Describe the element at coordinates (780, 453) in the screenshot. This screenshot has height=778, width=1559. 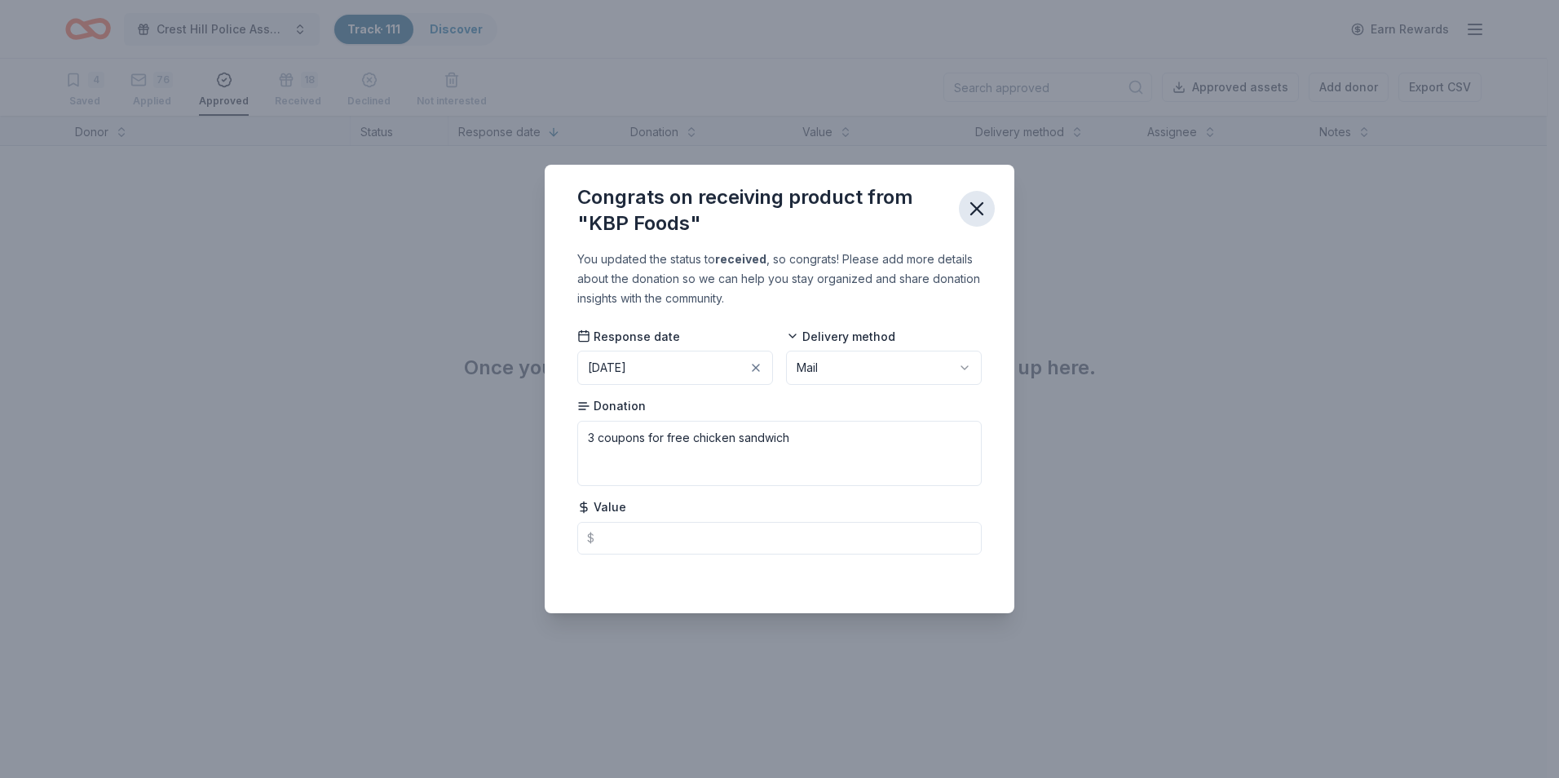
I see `textarea: 3 coupons for free chicken sandwich` at that location.